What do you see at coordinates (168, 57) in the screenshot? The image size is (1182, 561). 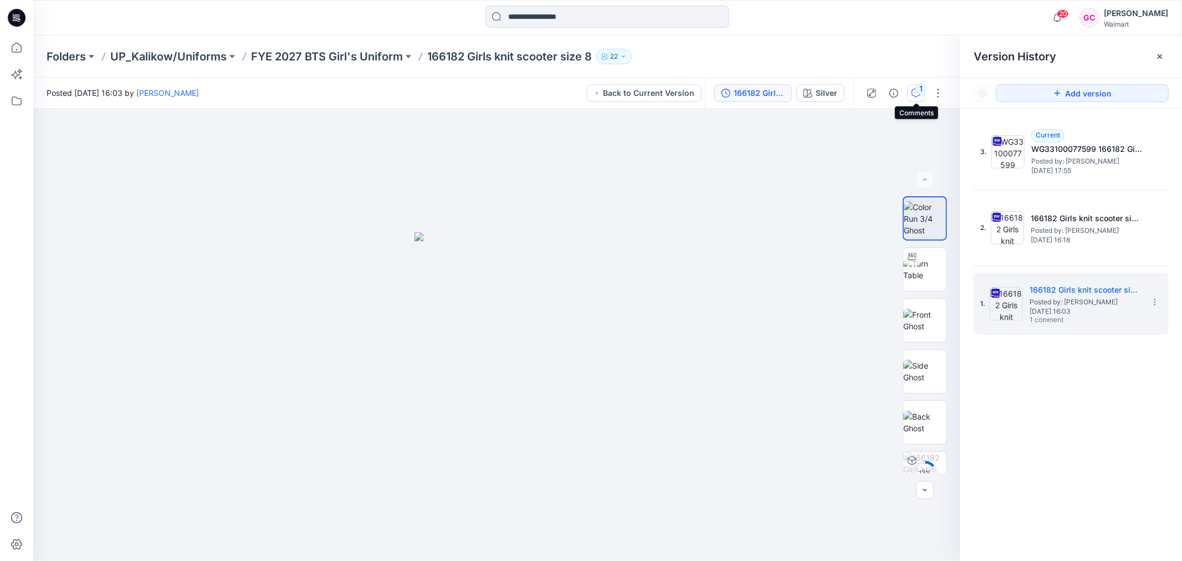 I see `a: UP_Kalikow/Uniforms` at bounding box center [168, 57].